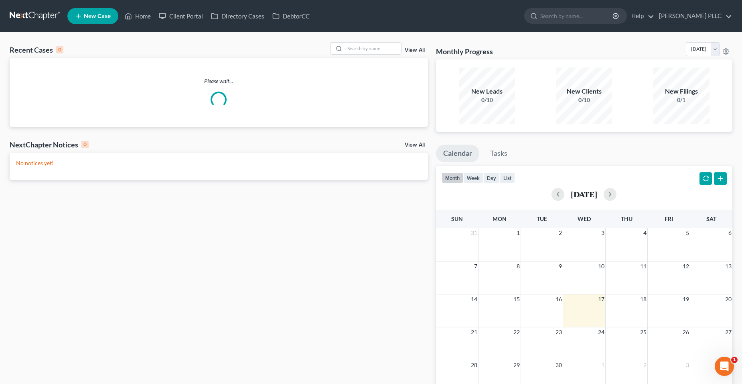  What do you see at coordinates (686, 332) in the screenshot?
I see `span: 26` at bounding box center [686, 332].